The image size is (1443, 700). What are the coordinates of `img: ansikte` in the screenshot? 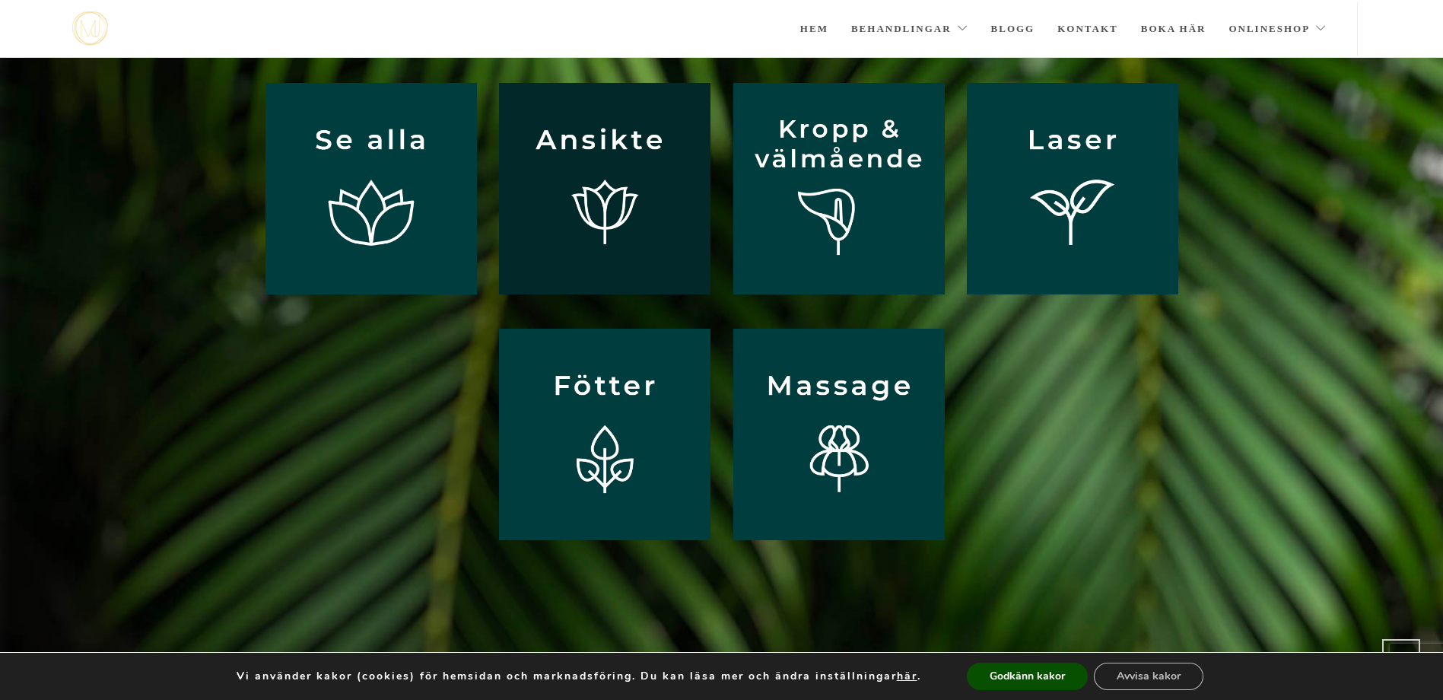 It's located at (605, 189).